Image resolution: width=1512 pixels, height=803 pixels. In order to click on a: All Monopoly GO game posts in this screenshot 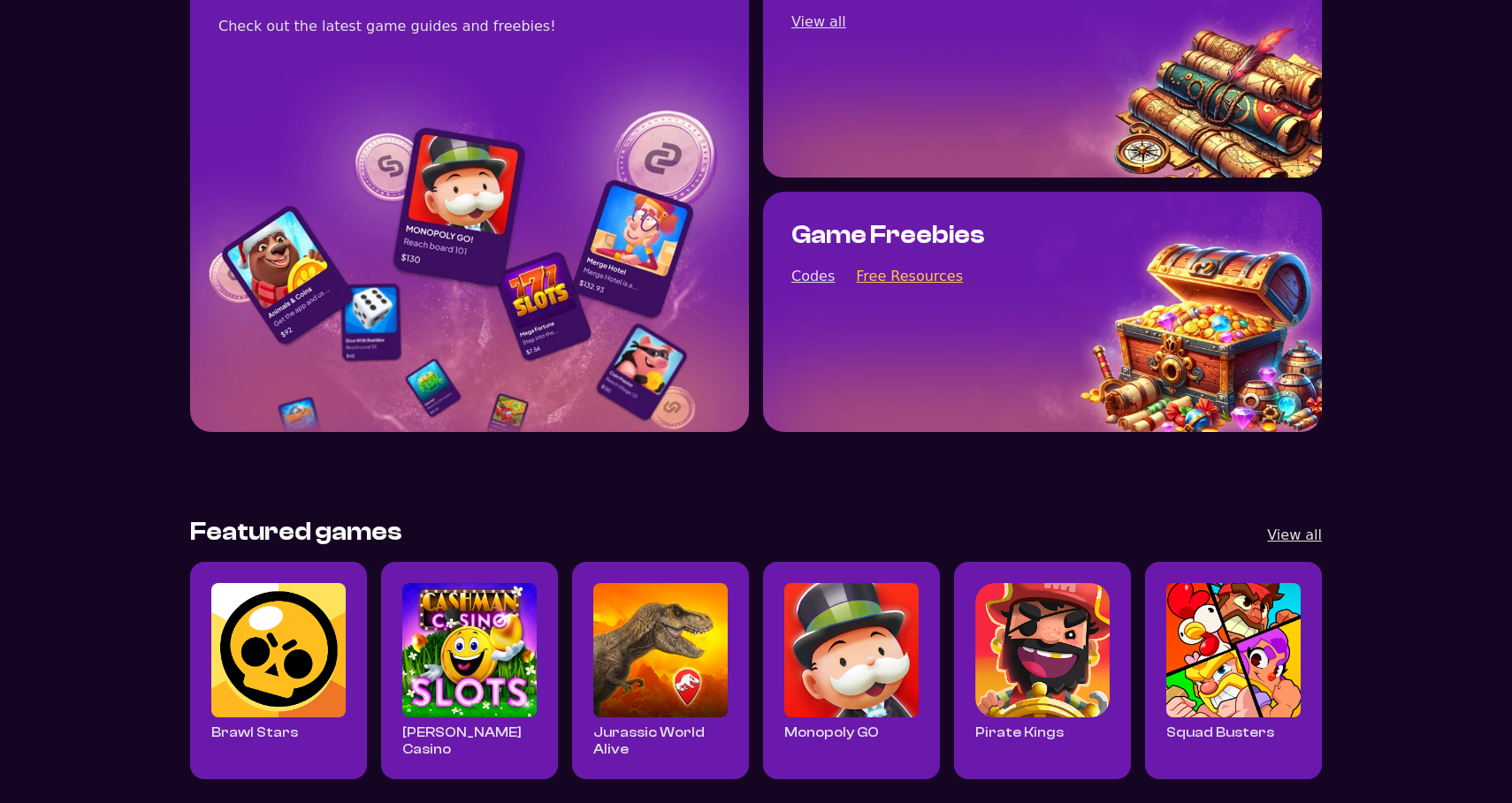, I will do `click(831, 733)`.